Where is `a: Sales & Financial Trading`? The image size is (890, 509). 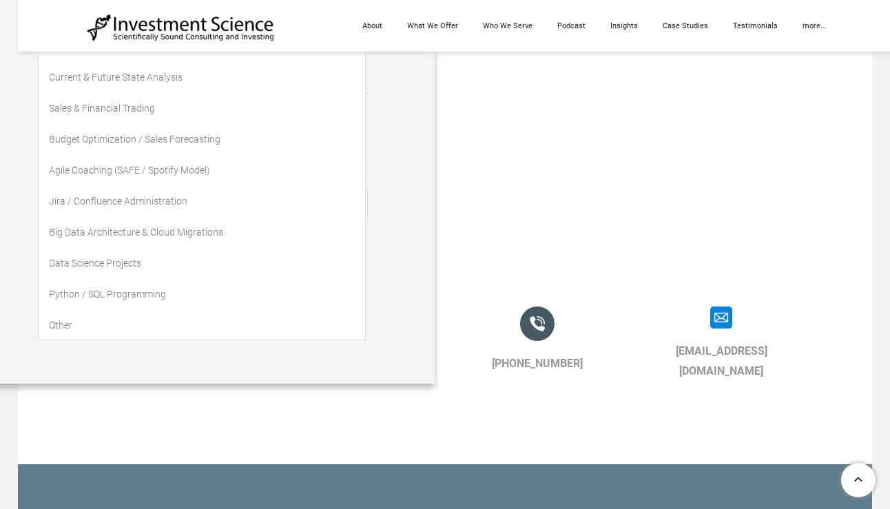
a: Sales & Financial Trading is located at coordinates (202, 108).